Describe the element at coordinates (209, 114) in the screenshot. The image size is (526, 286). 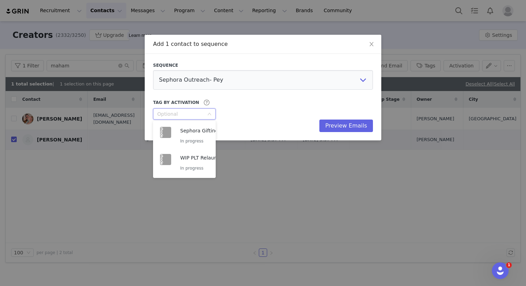
I see `i: icon: down` at that location.